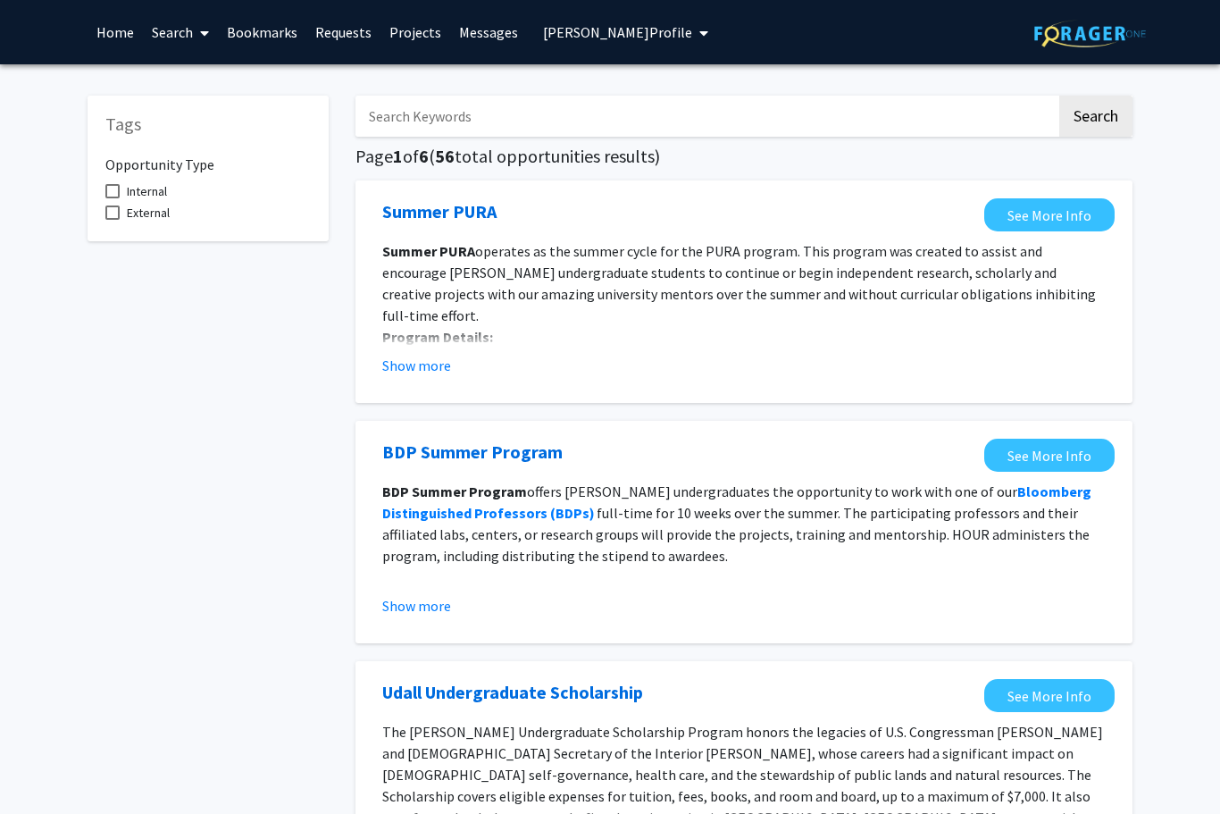 Image resolution: width=1220 pixels, height=814 pixels. Describe the element at coordinates (208, 124) in the screenshot. I see `h5: Tags` at that location.